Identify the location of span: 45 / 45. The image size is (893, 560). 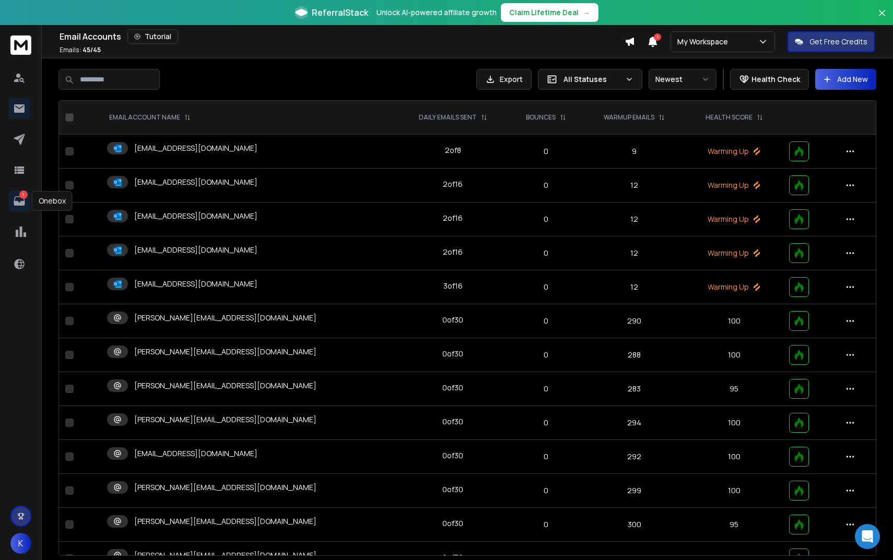
(91, 50).